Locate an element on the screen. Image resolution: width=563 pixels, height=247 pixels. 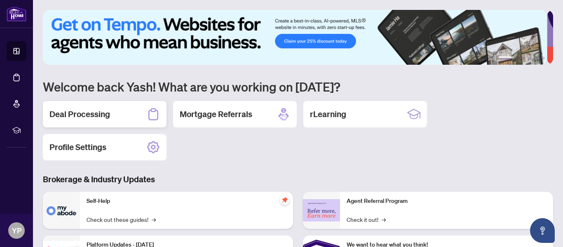
button: 3 is located at coordinates (523, 58).